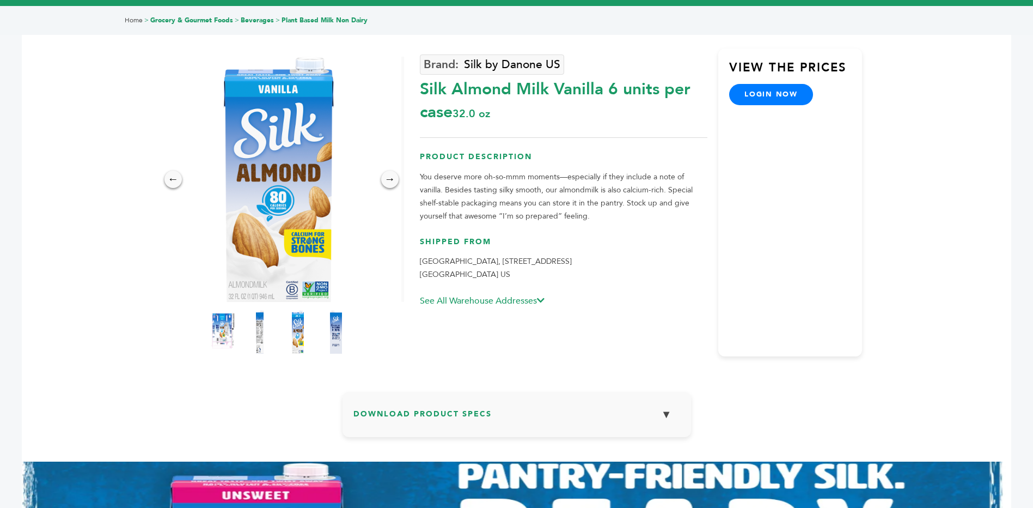 The height and width of the screenshot is (508, 1033). I want to click on h3: Shipped From, so click(564, 246).